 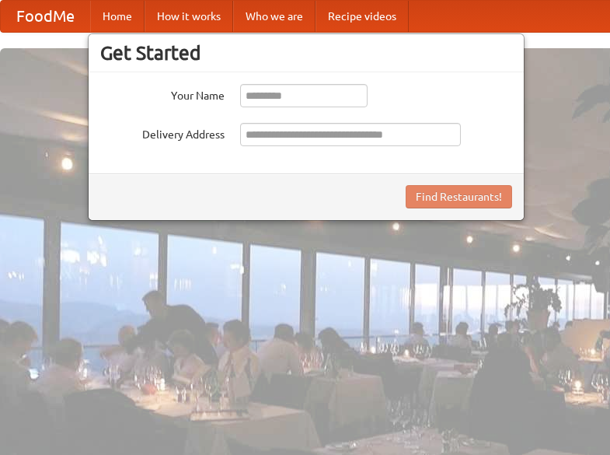 What do you see at coordinates (45, 16) in the screenshot?
I see `a: FoodMe` at bounding box center [45, 16].